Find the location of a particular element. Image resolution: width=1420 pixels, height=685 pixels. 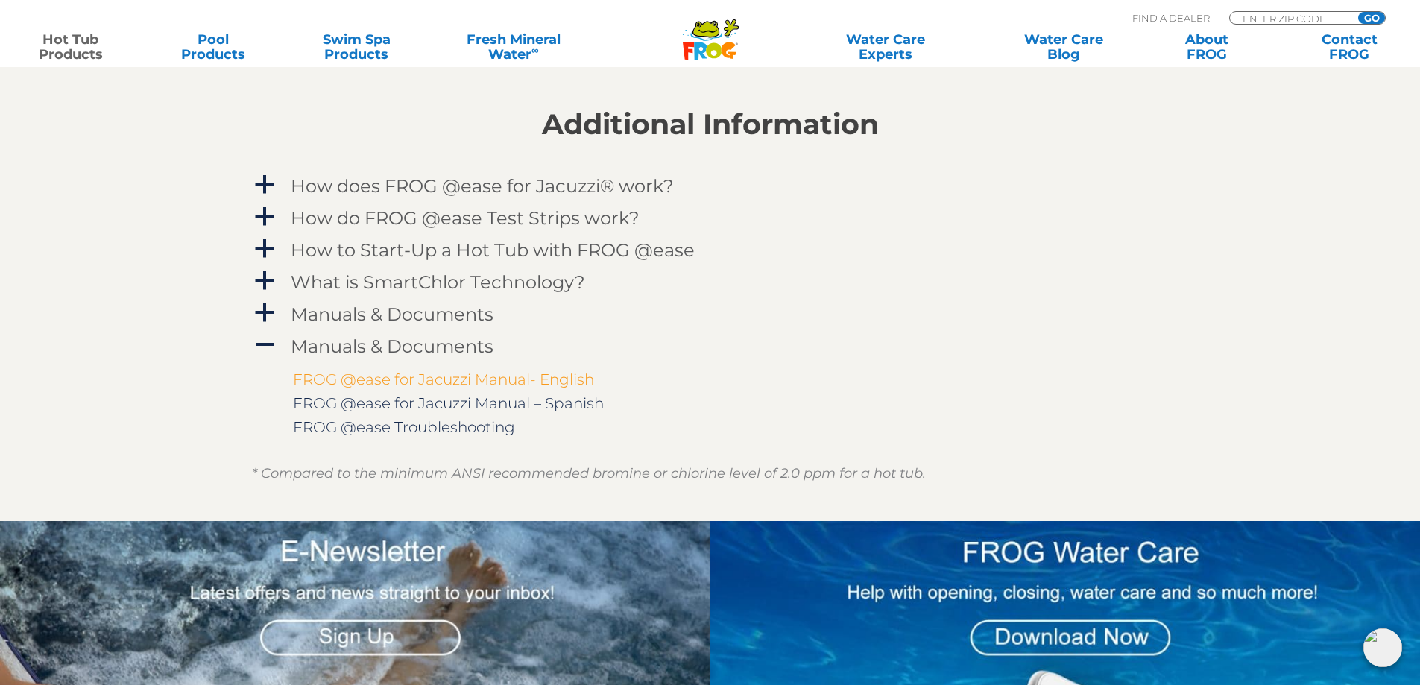

a: ContactFROG is located at coordinates (1349, 47).